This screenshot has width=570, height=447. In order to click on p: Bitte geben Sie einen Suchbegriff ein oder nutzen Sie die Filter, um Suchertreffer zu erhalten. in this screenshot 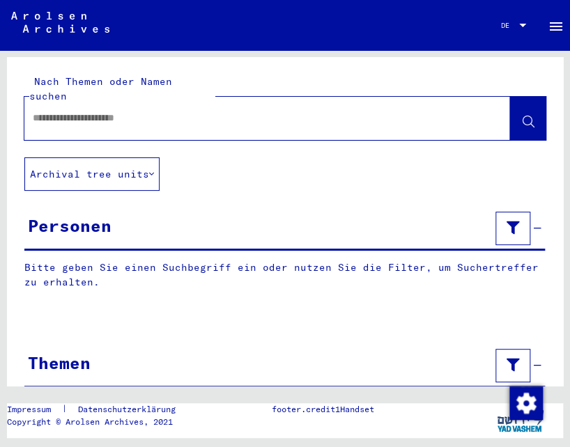, I will do `click(284, 275)`.